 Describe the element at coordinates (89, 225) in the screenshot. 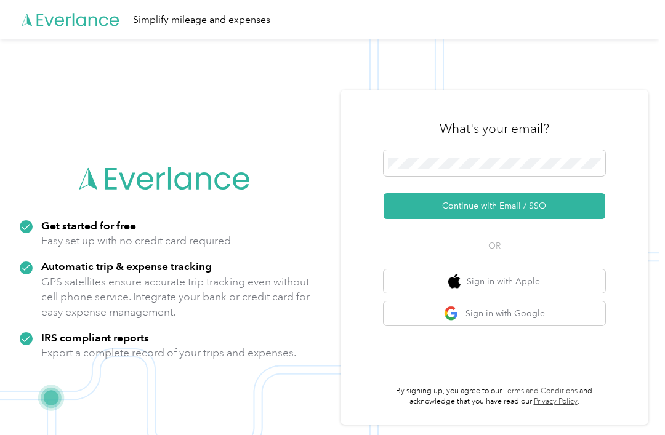

I see `strong: Get started for free` at that location.